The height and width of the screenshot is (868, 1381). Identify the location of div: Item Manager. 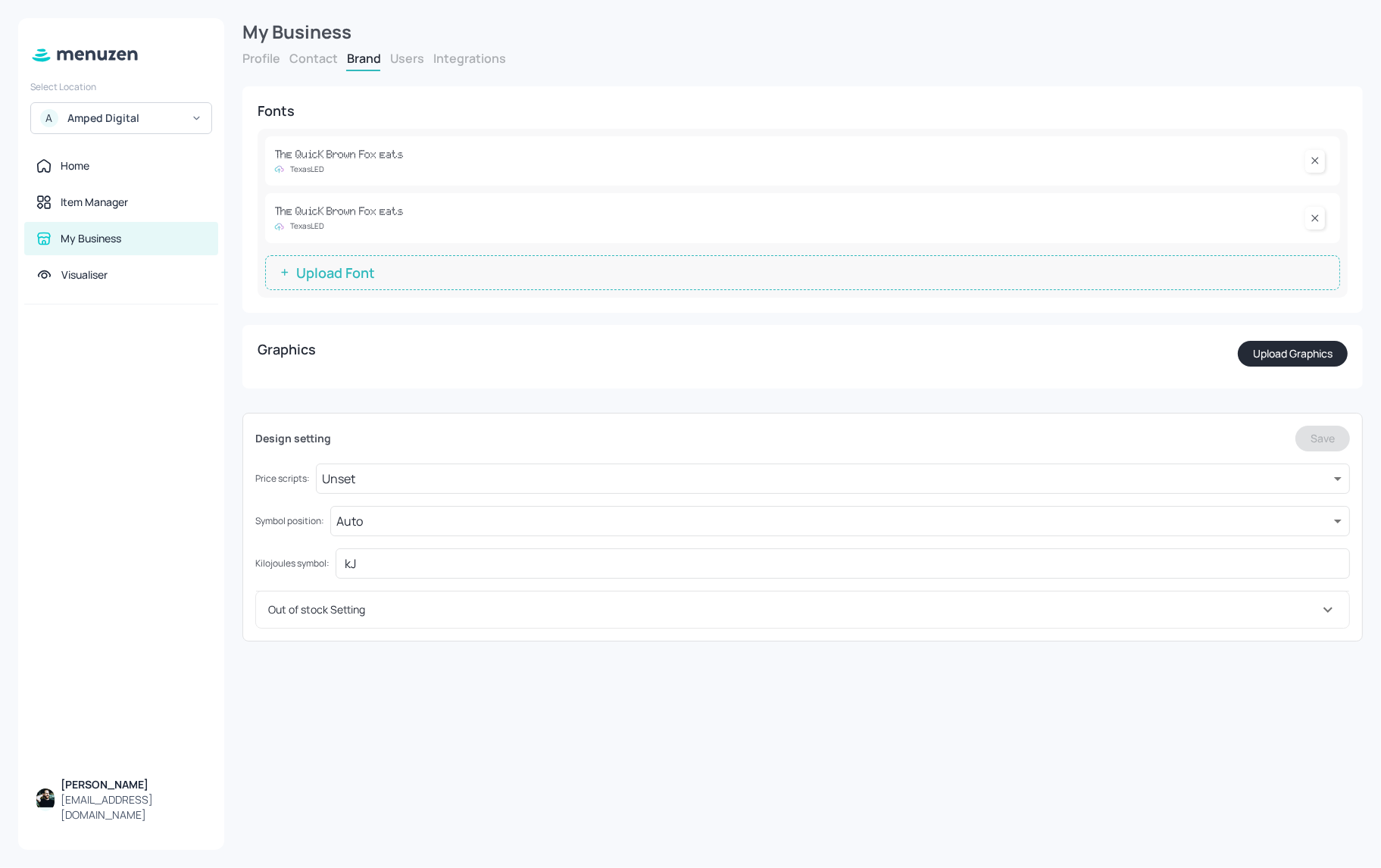
(94, 202).